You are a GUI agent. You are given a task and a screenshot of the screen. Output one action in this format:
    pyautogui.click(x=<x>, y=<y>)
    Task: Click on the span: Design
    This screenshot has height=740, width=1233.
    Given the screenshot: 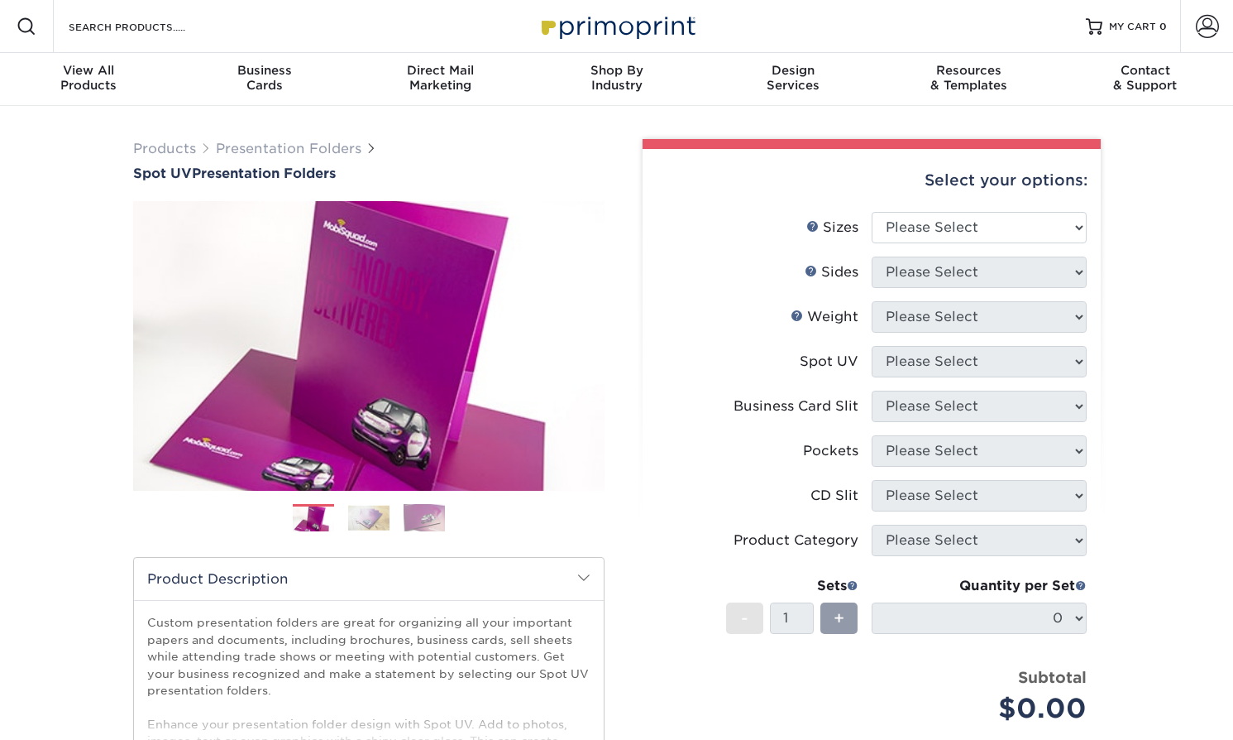 What is the action you would take?
    pyautogui.click(x=792, y=70)
    